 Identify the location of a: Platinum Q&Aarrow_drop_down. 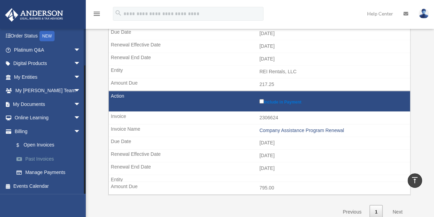
(48, 50).